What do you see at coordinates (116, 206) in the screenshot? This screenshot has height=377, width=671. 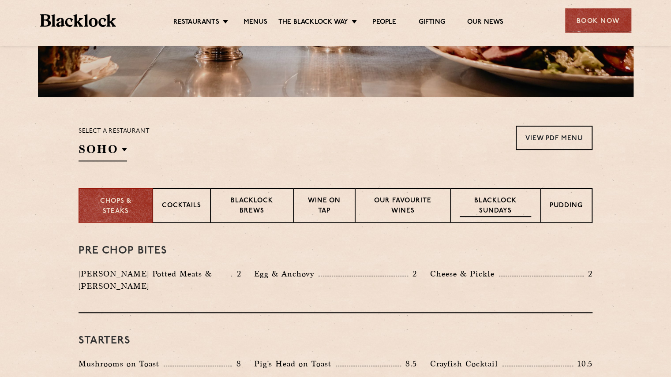 I see `p: Chops & Steaks` at bounding box center [116, 206].